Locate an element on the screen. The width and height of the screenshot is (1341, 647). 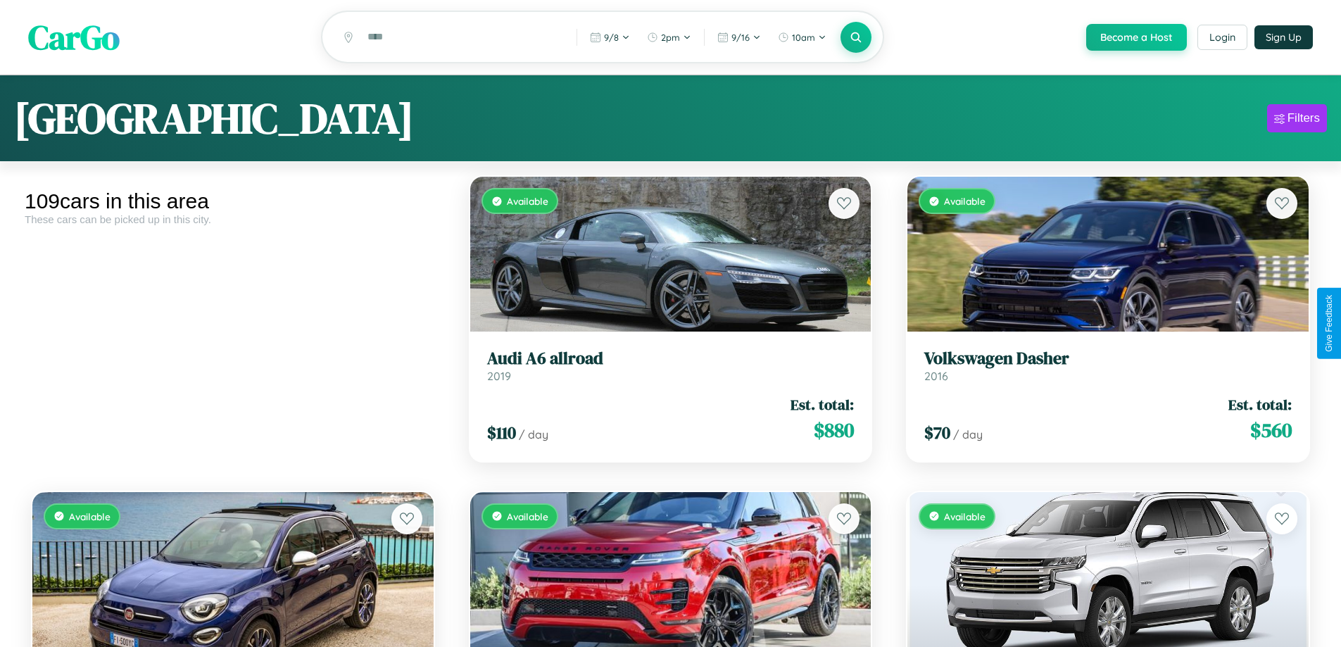
span: 2019 is located at coordinates (499, 376).